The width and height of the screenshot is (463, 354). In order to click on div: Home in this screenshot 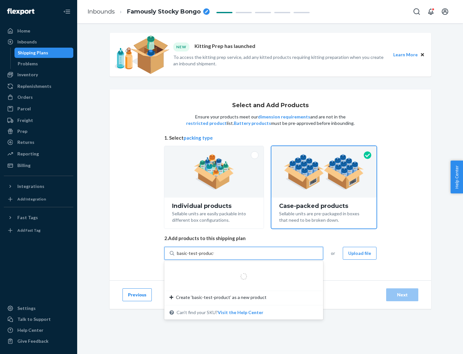, I will do `click(24, 31)`.